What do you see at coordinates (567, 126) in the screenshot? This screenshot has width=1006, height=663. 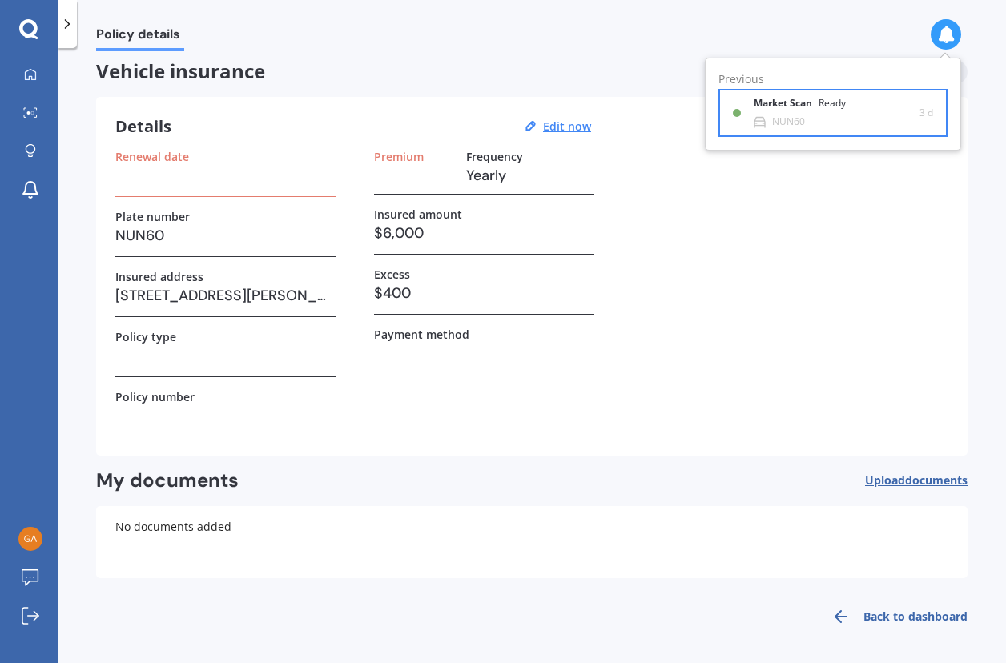 I see `u: Edit now` at bounding box center [567, 126].